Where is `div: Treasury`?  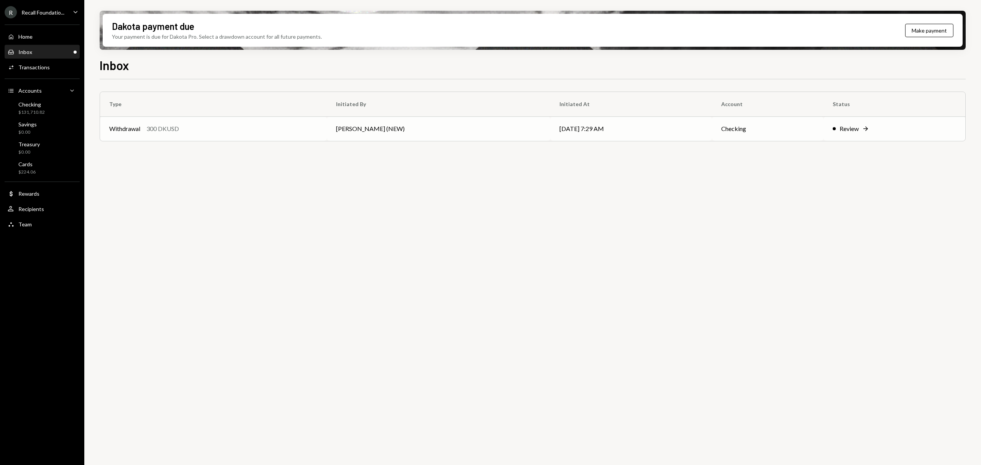 div: Treasury is located at coordinates (29, 144).